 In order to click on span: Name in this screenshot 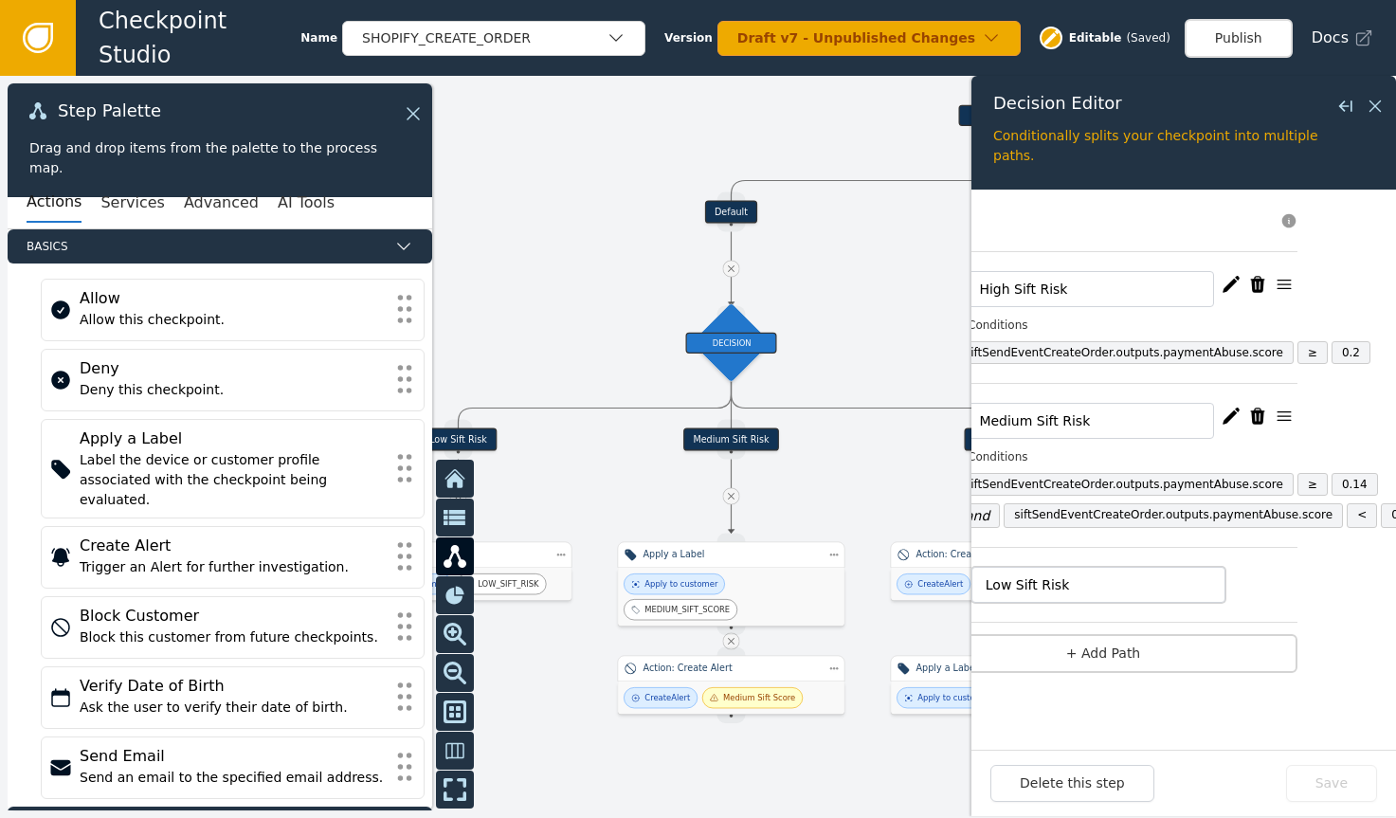, I will do `click(318, 38)`.